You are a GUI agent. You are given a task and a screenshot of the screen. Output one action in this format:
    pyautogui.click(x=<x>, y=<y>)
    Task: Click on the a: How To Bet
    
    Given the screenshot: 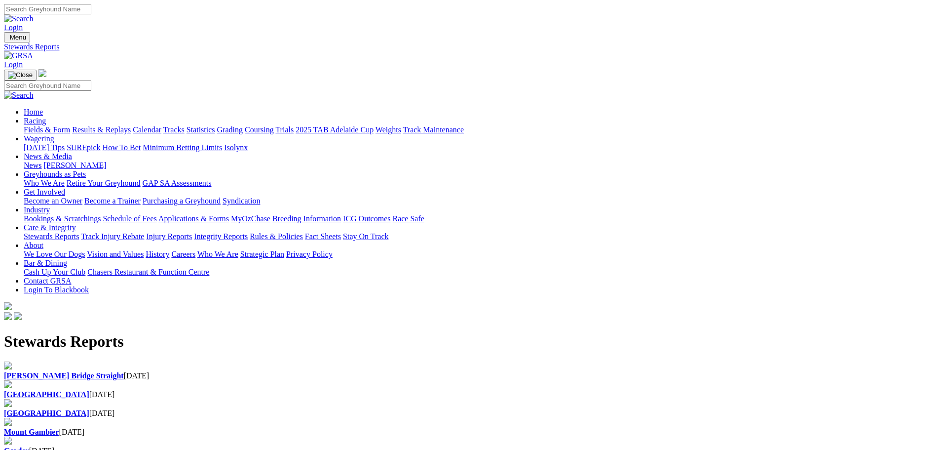 What is the action you would take?
    pyautogui.click(x=122, y=147)
    